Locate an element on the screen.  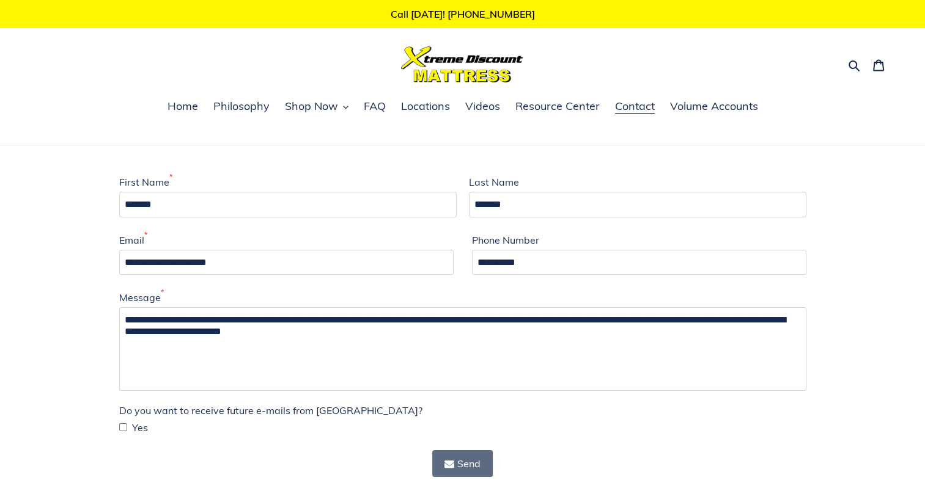
span: Resource Center is located at coordinates (557, 106).